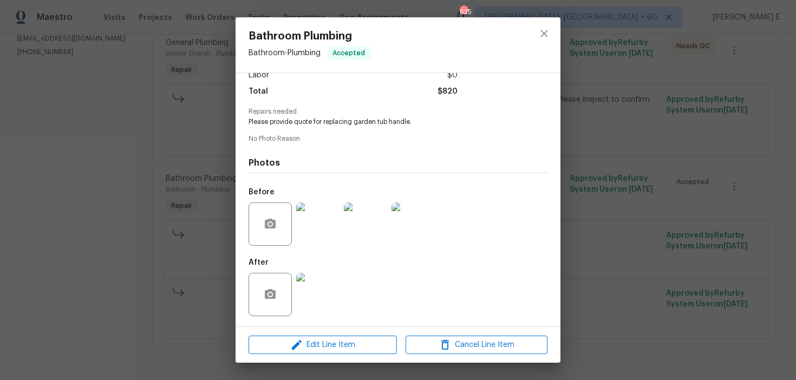  I want to click on span: Accepted, so click(349, 53).